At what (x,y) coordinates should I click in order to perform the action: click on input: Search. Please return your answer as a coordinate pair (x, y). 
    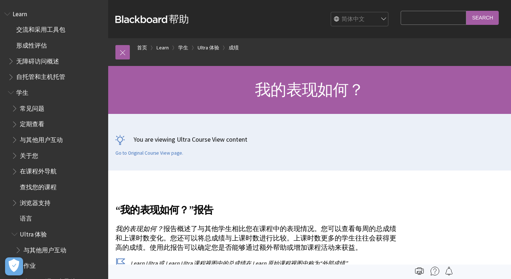
    Looking at the image, I should click on (483, 18).